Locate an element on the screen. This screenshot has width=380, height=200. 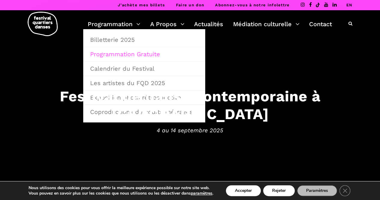
a: Les artistes du FQD 2025 is located at coordinates (144, 83).